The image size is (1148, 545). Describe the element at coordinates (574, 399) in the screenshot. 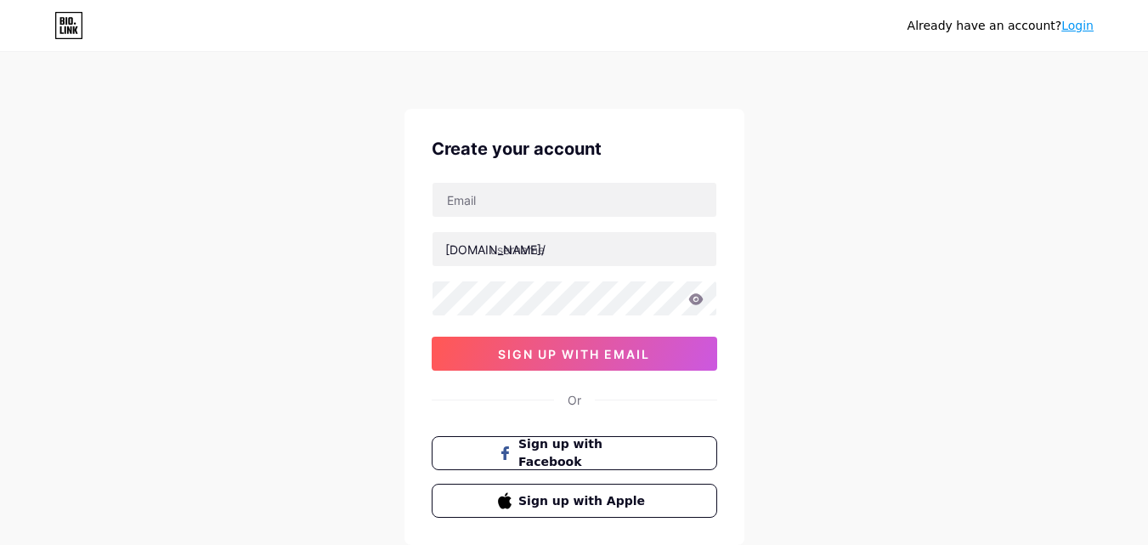

I see `div: Or` at that location.